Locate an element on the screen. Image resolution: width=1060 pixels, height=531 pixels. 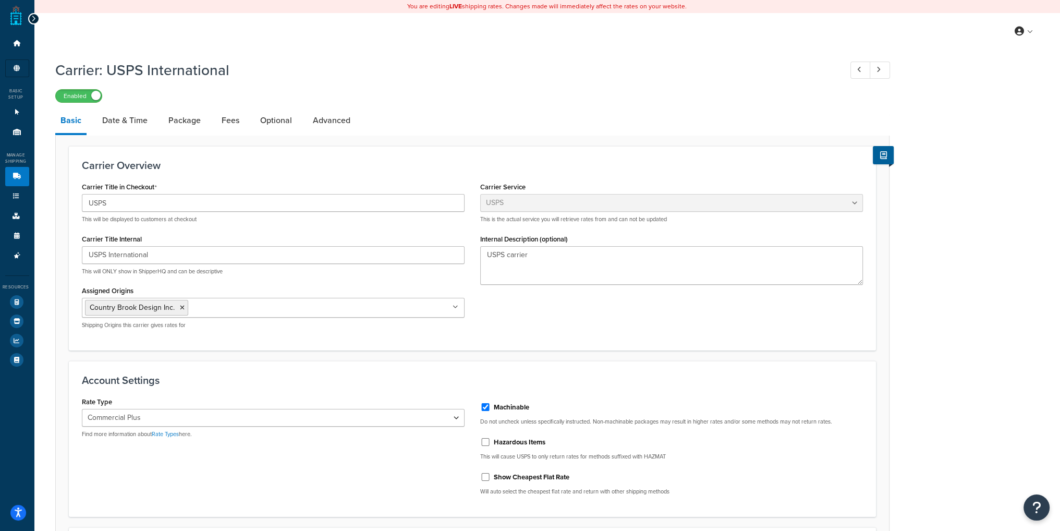
label: Hazardous Items is located at coordinates (520, 442).